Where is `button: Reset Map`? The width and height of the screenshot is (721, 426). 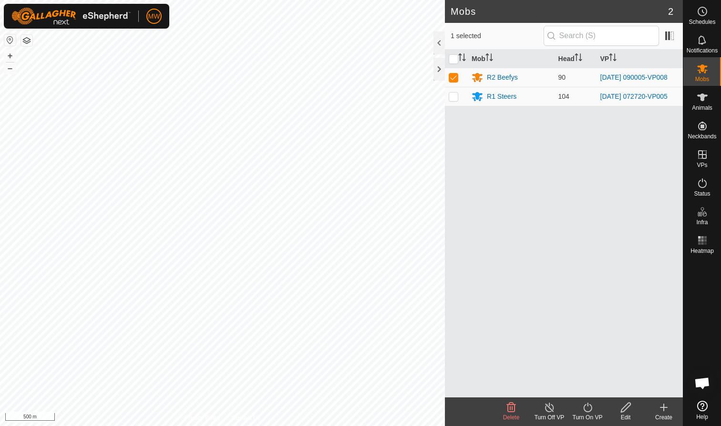
button: Reset Map is located at coordinates (10, 40).